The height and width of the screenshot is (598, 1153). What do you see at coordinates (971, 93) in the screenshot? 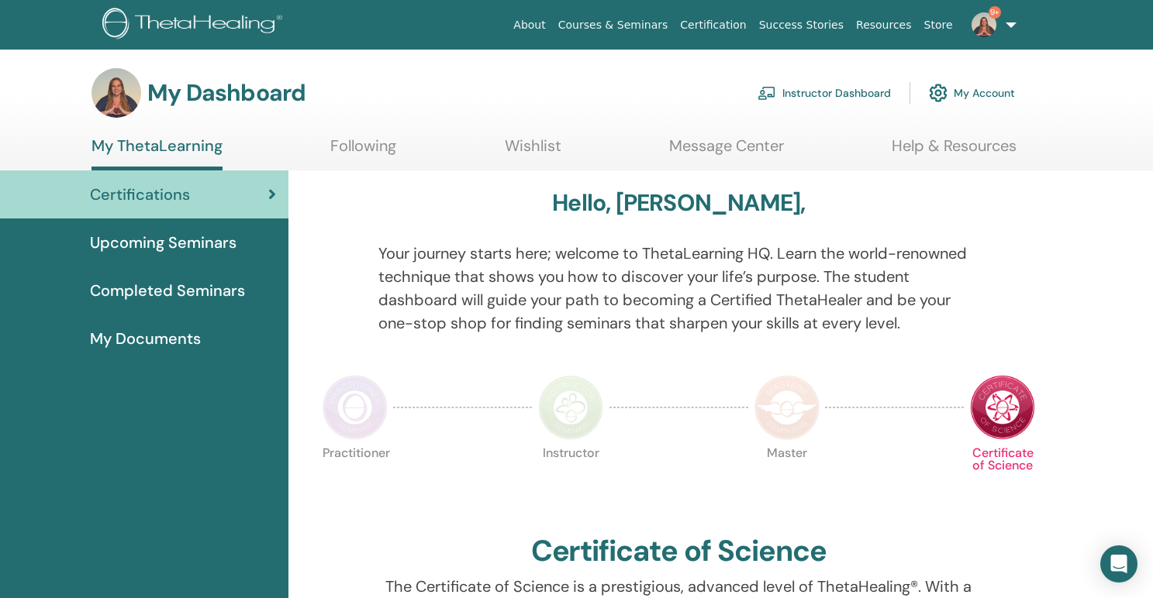
I see `a: My Account` at bounding box center [971, 93].